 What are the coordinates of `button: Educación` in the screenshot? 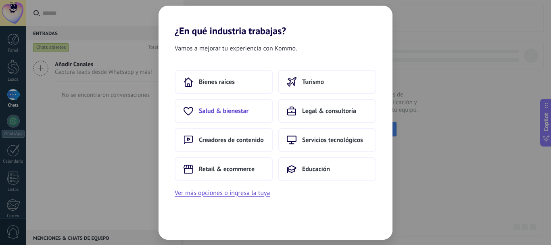 It's located at (327, 169).